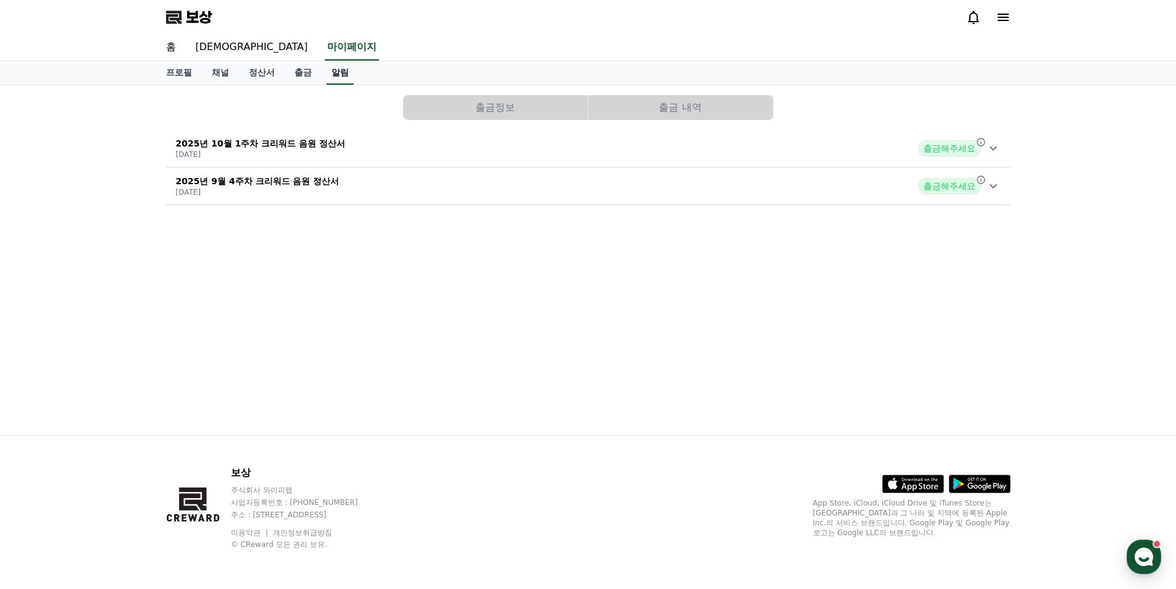  I want to click on a: 설정, so click(198, 407).